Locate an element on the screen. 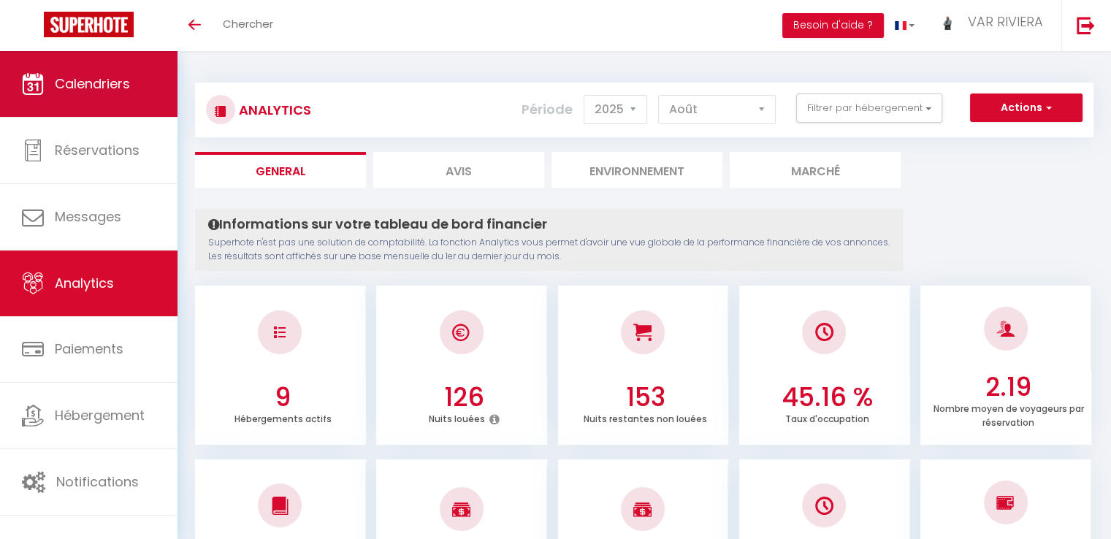 This screenshot has width=1111, height=539. span: Hébergement is located at coordinates (99, 415).